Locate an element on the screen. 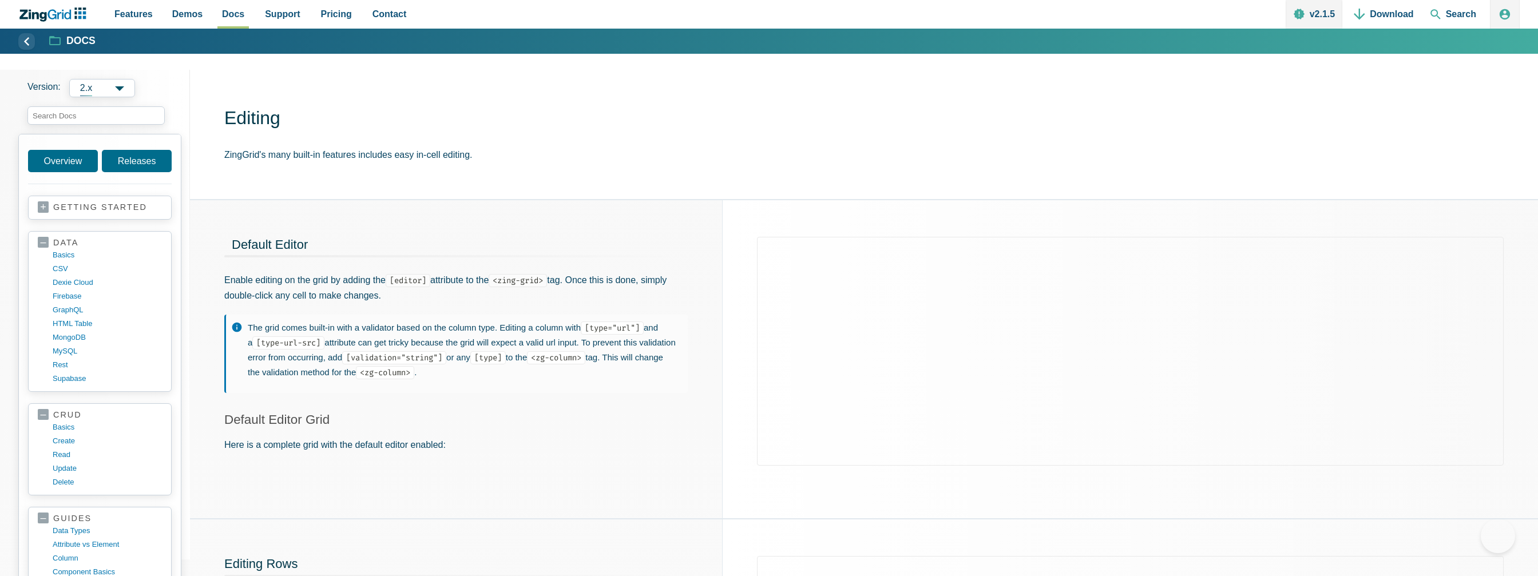 This screenshot has height=576, width=1538. a: Docs is located at coordinates (73, 41).